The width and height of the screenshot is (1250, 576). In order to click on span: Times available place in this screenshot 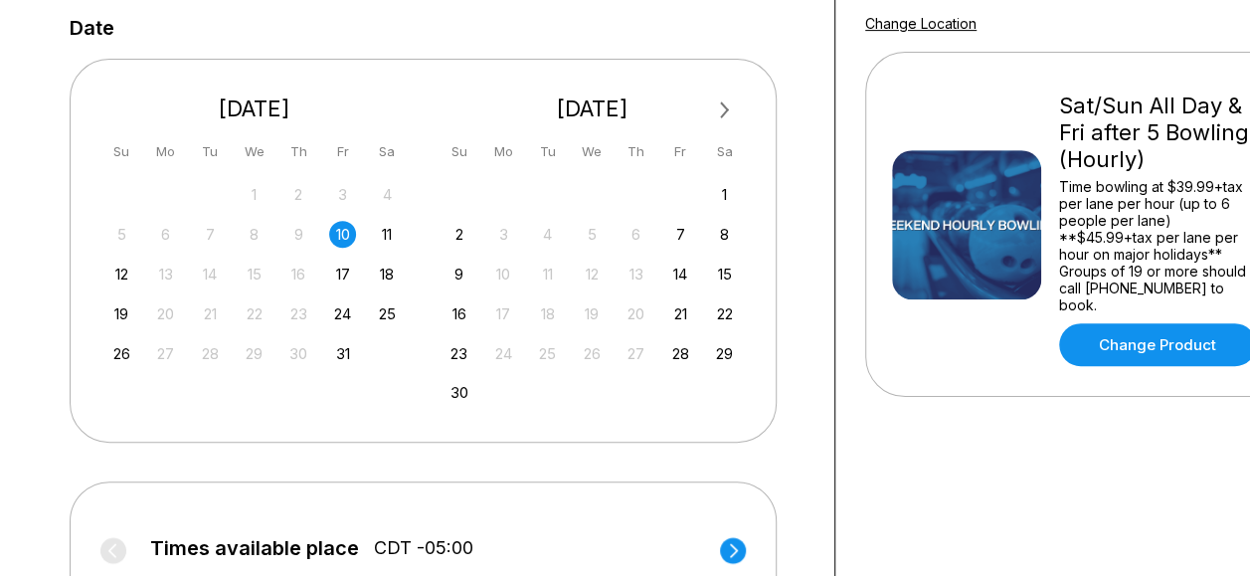, I will do `click(255, 548)`.